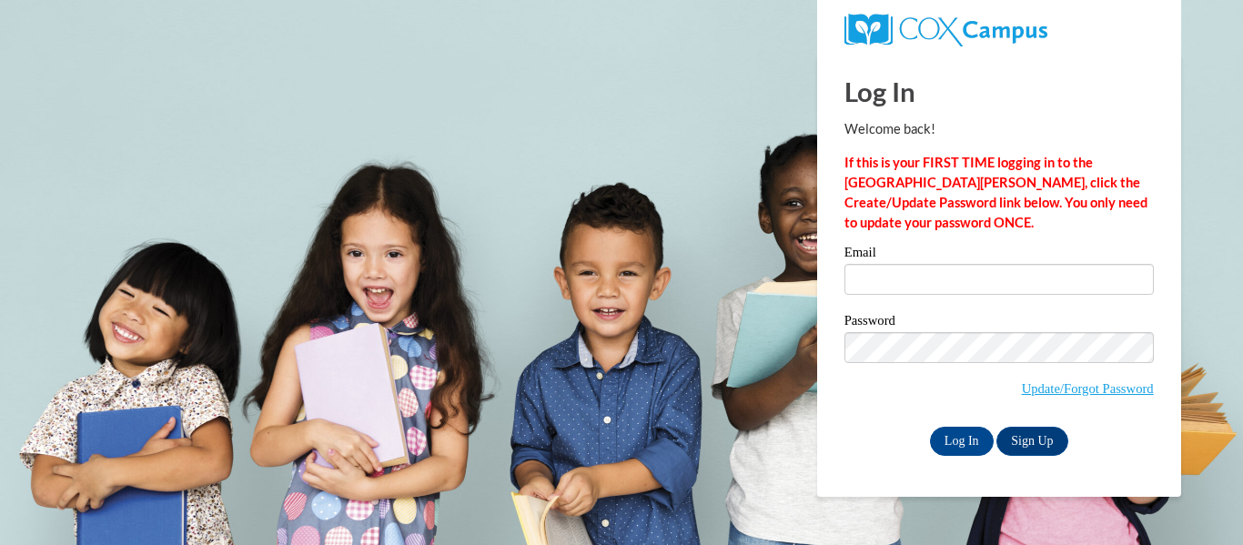  I want to click on label: Email, so click(999, 255).